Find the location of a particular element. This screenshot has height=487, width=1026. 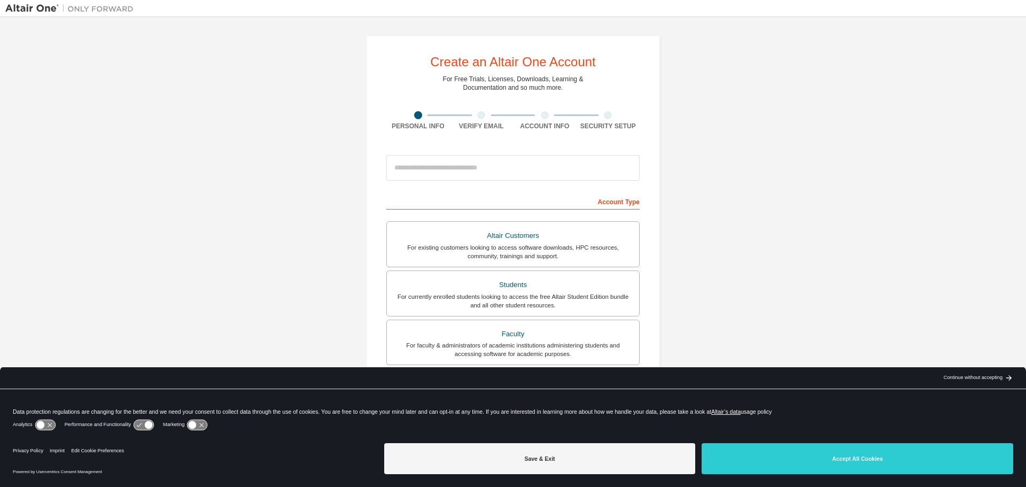

div: For faculty & administrators of academic institutions administering students and accessing softwa... is located at coordinates (513, 350).